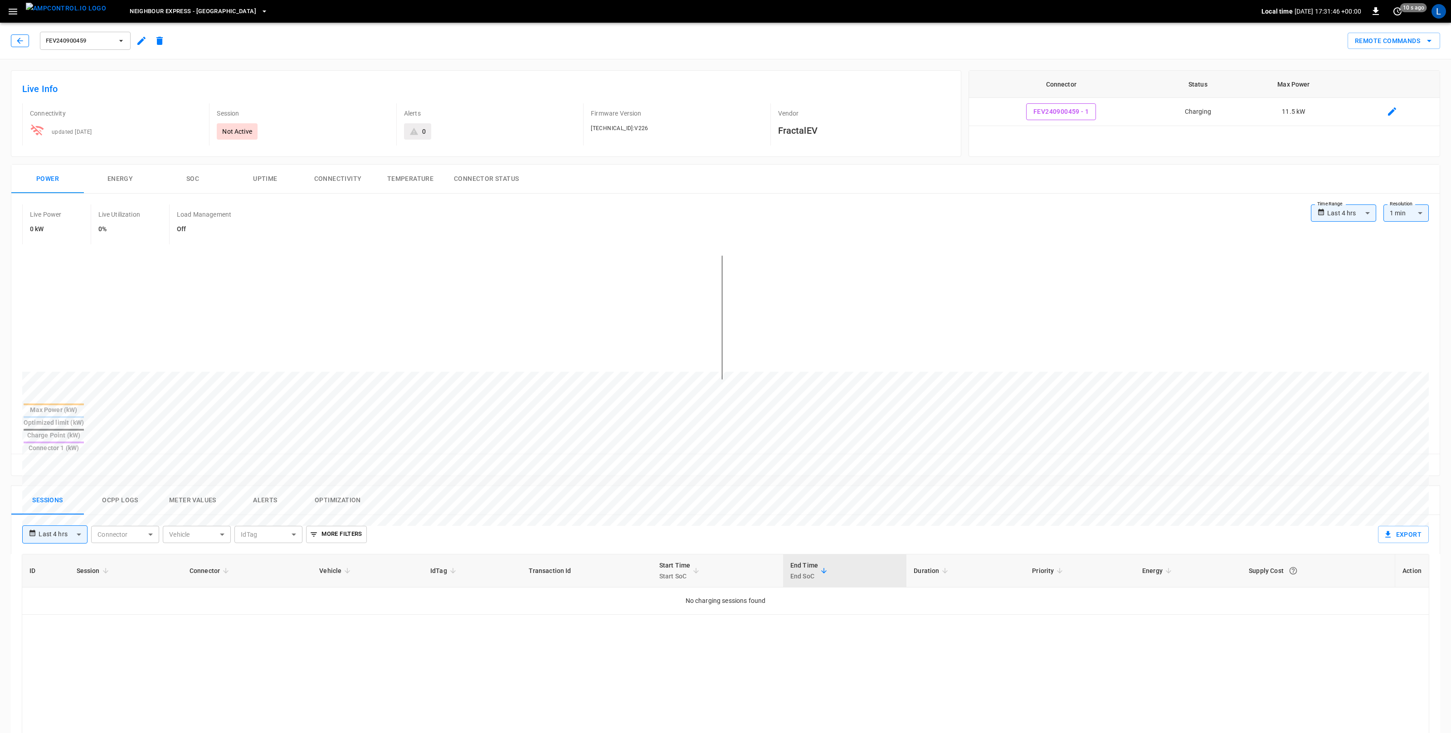 The image size is (1451, 733). What do you see at coordinates (116, 113) in the screenshot?
I see `p: Connectivity` at bounding box center [116, 113].